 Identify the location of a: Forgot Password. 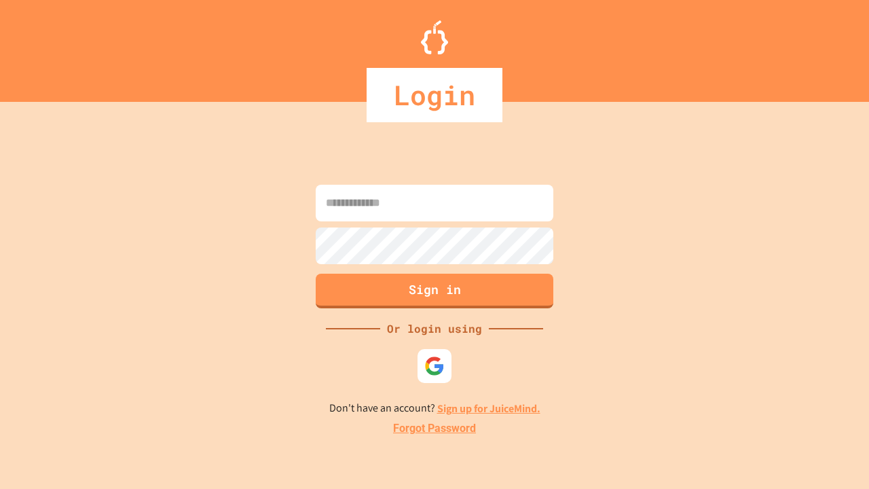
(434, 428).